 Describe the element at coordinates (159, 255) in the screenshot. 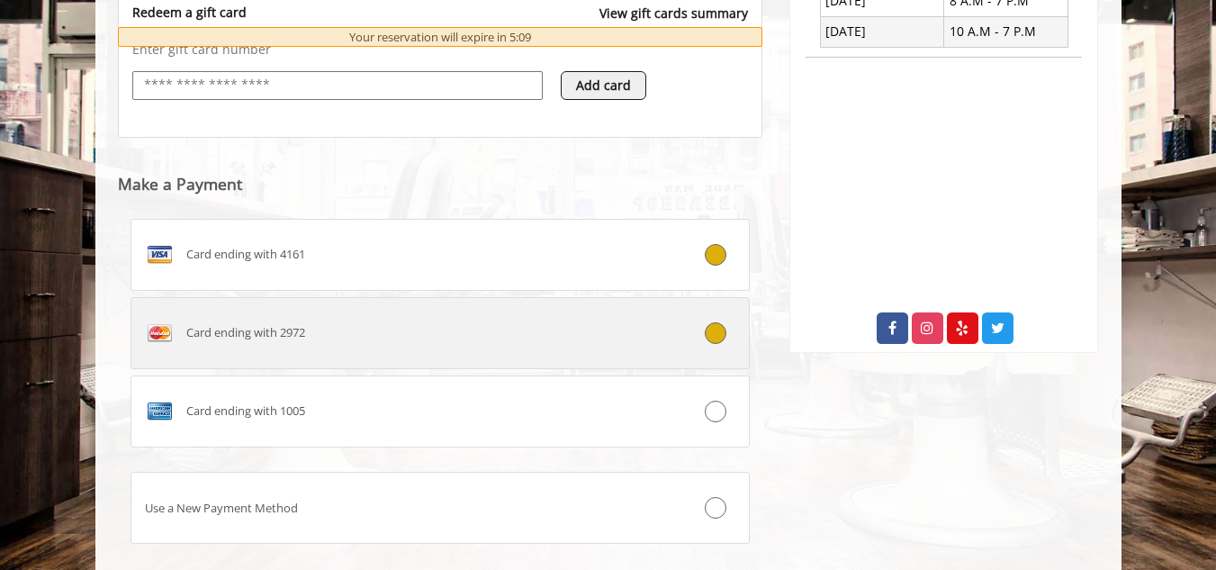

I see `img: VISA` at that location.